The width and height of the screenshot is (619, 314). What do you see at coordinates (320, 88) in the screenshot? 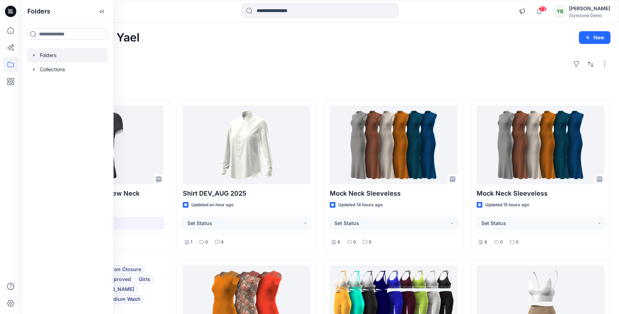
I see `h4: Styles` at bounding box center [320, 88].